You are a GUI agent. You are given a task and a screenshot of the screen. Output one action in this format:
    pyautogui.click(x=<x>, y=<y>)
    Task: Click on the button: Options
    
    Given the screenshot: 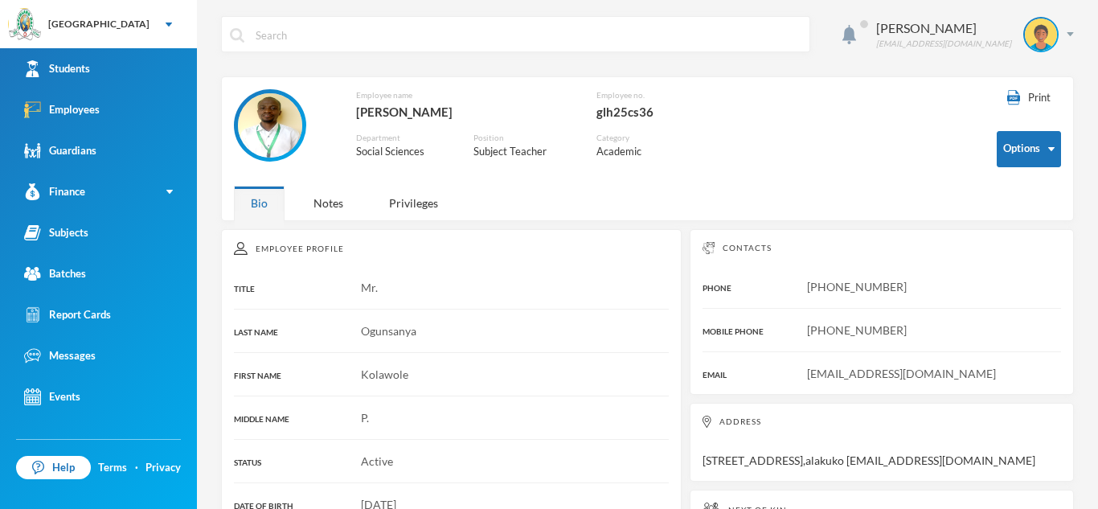 What is the action you would take?
    pyautogui.click(x=1029, y=149)
    